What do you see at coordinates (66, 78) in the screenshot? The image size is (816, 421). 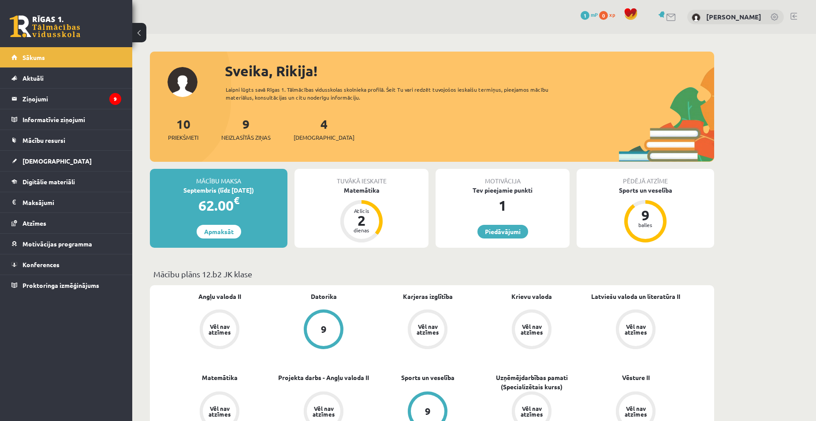 I see `a: Aktuāli` at bounding box center [66, 78].